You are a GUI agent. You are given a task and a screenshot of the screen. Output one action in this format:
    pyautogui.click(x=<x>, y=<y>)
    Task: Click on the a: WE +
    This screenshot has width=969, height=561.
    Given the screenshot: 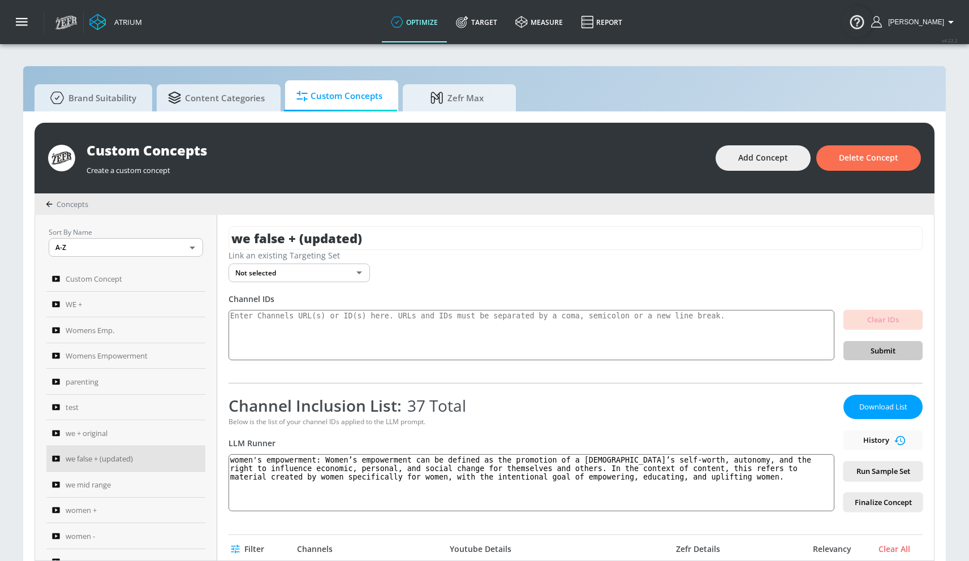 What is the action you would take?
    pyautogui.click(x=126, y=305)
    